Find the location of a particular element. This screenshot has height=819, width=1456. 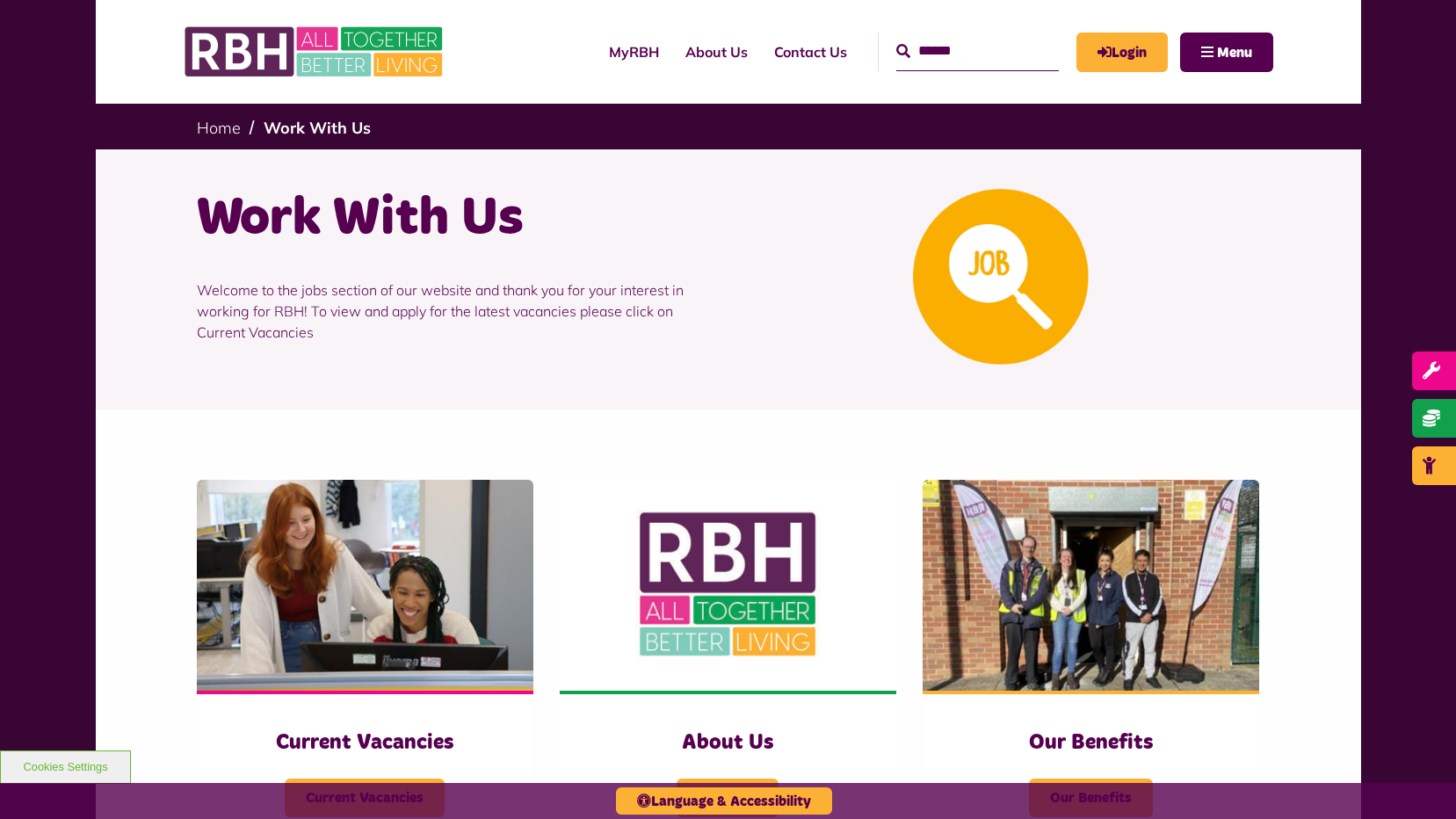

a: About Us is located at coordinates (716, 51).